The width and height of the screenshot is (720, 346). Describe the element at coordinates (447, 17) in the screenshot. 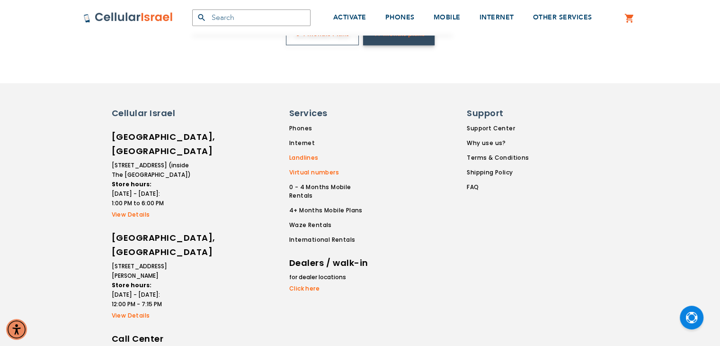

I see `span: MOBILE` at that location.